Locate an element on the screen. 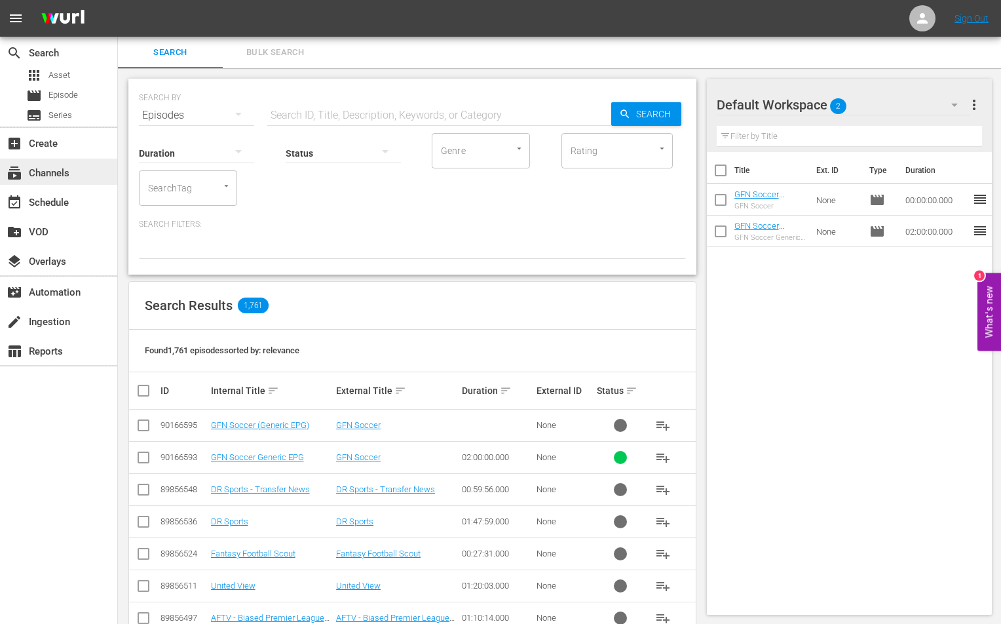 The width and height of the screenshot is (1001, 624). th: Duration is located at coordinates (937, 170).